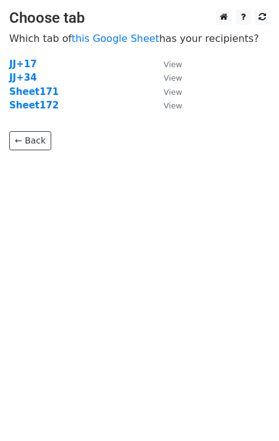  What do you see at coordinates (34, 92) in the screenshot?
I see `strong: Sheet171` at bounding box center [34, 92].